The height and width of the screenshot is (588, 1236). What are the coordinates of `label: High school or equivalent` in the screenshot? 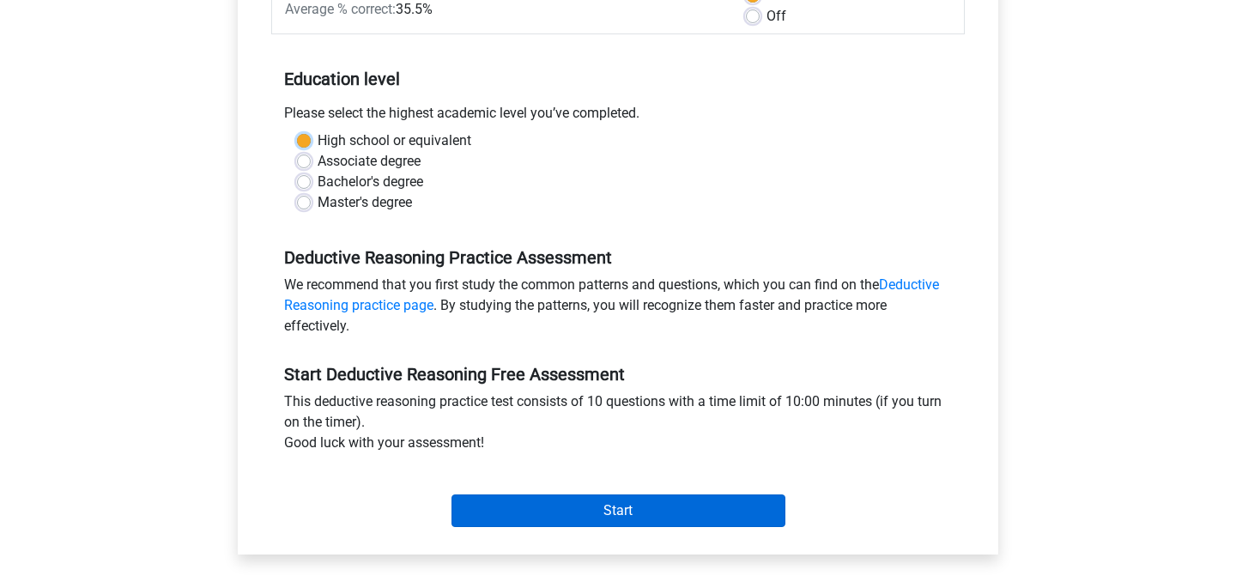 It's located at (394, 141).